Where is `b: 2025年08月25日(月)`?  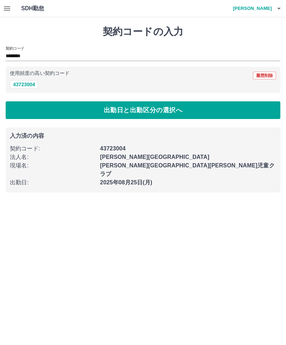 b: 2025年08月25日(月) is located at coordinates (126, 182).